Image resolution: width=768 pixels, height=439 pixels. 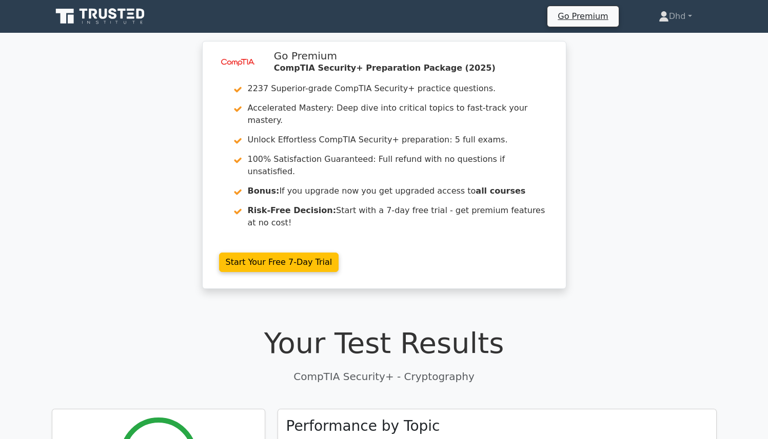 What do you see at coordinates (384, 377) in the screenshot?
I see `p: CompTIA Security+ - Cryptography` at bounding box center [384, 377].